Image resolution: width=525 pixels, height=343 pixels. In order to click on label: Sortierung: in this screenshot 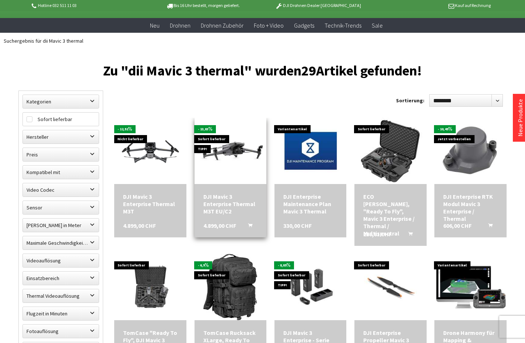, I will do `click(410, 101)`.